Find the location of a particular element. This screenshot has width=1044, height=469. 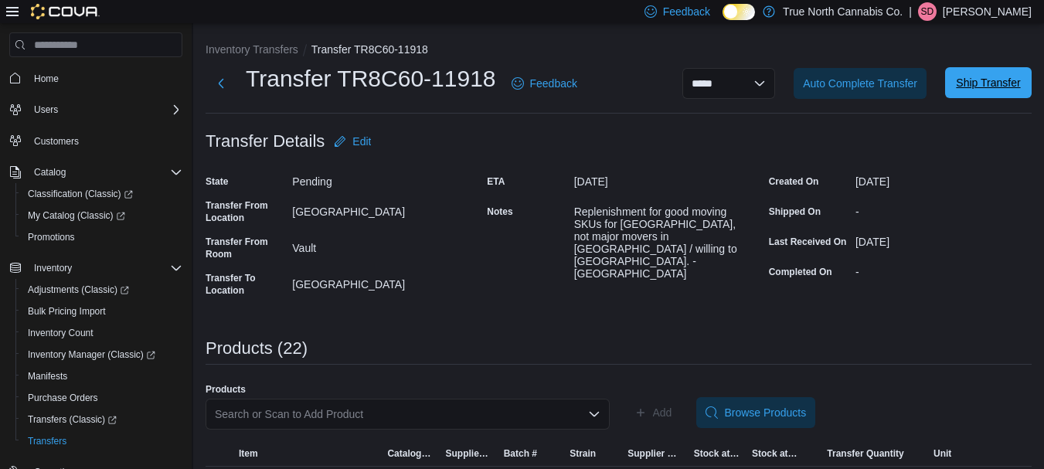

span: Customers is located at coordinates (105, 141).